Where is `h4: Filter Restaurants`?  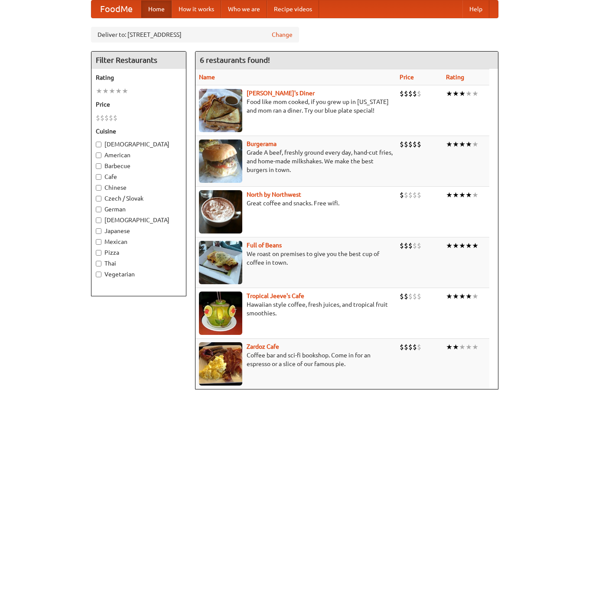 h4: Filter Restaurants is located at coordinates (139, 60).